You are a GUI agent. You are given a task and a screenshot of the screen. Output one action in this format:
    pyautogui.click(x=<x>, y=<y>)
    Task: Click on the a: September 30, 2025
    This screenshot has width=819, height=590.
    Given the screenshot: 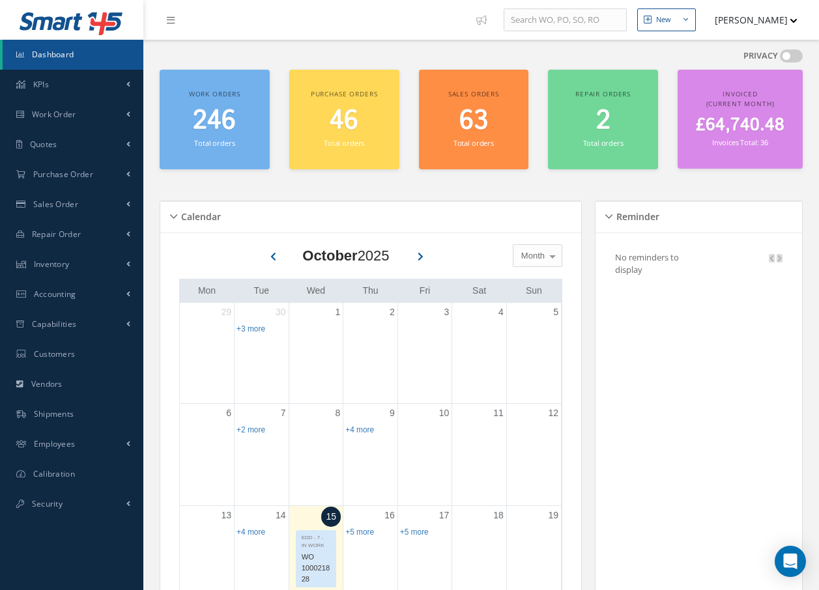 What is the action you would take?
    pyautogui.click(x=281, y=312)
    